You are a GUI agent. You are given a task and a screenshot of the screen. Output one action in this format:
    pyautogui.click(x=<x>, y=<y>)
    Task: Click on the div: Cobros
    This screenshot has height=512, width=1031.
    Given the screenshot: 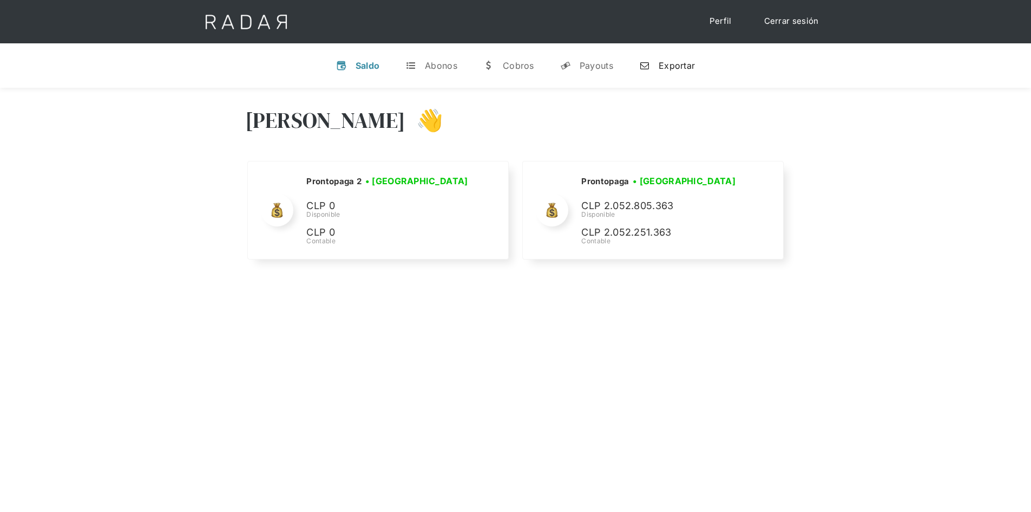 What is the action you would take?
    pyautogui.click(x=519, y=66)
    